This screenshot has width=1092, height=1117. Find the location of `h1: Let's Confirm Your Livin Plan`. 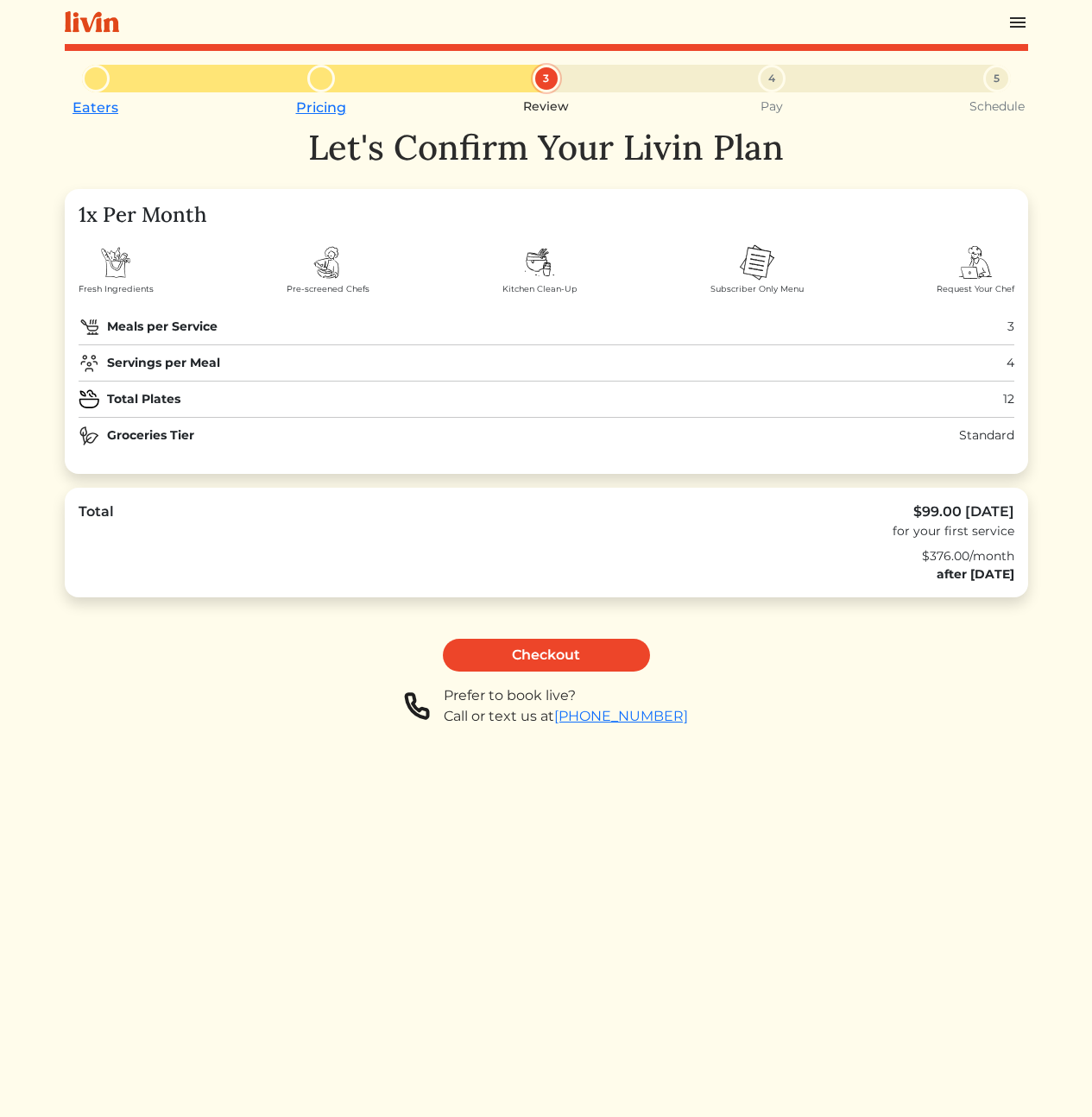

h1: Let's Confirm Your Livin Plan is located at coordinates (546, 147).